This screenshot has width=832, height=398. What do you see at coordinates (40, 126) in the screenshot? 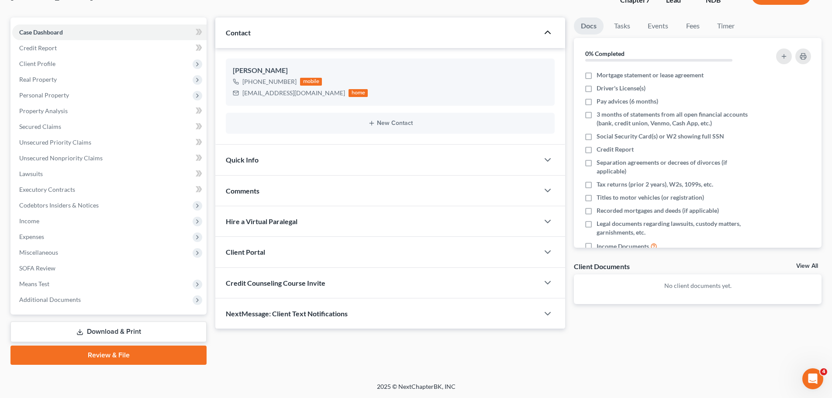
I see `span: Secured Claims` at bounding box center [40, 126].